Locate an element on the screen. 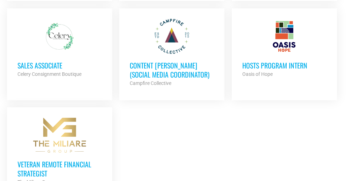  strong: Oasis of Hope is located at coordinates (257, 74).